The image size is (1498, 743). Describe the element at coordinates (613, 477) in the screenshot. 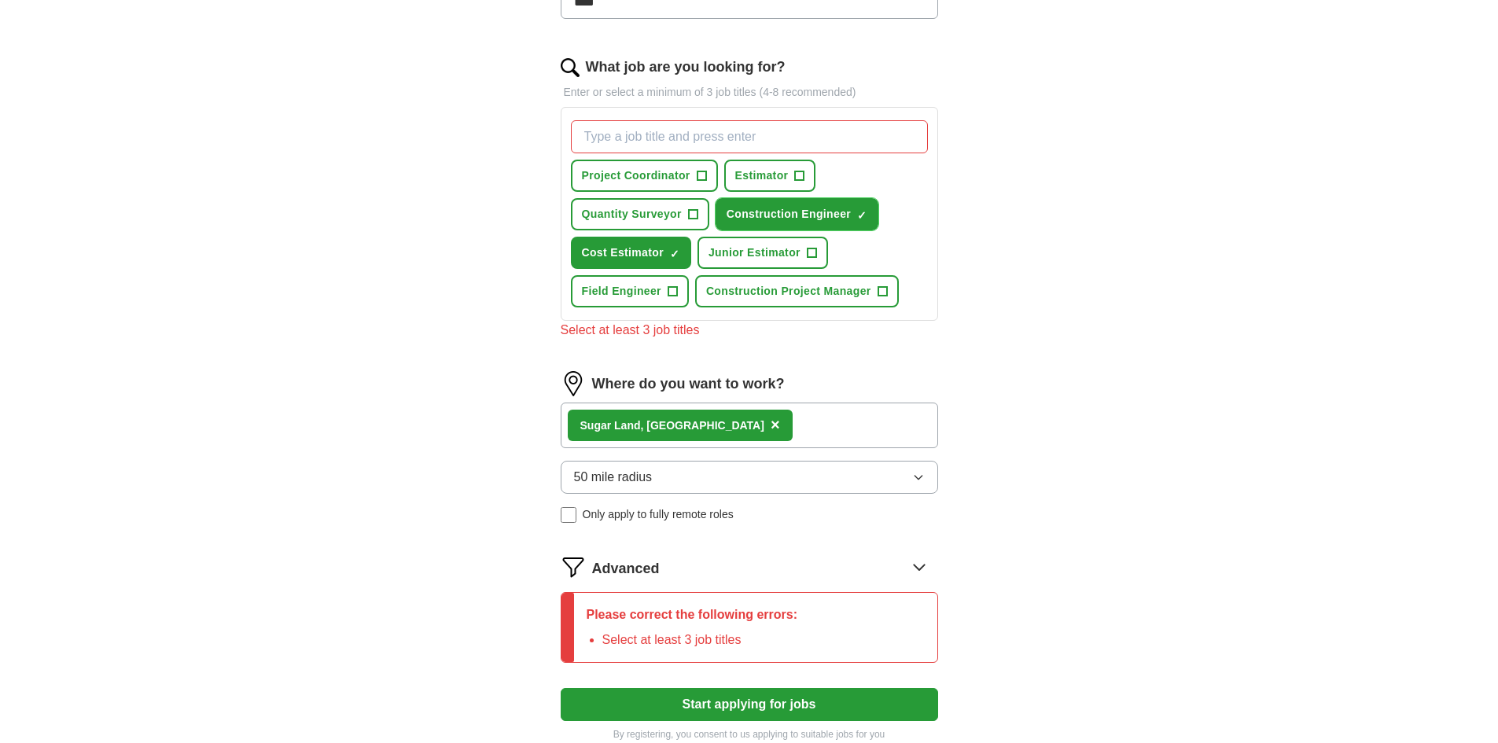

I see `span: 50 mile radius` at that location.